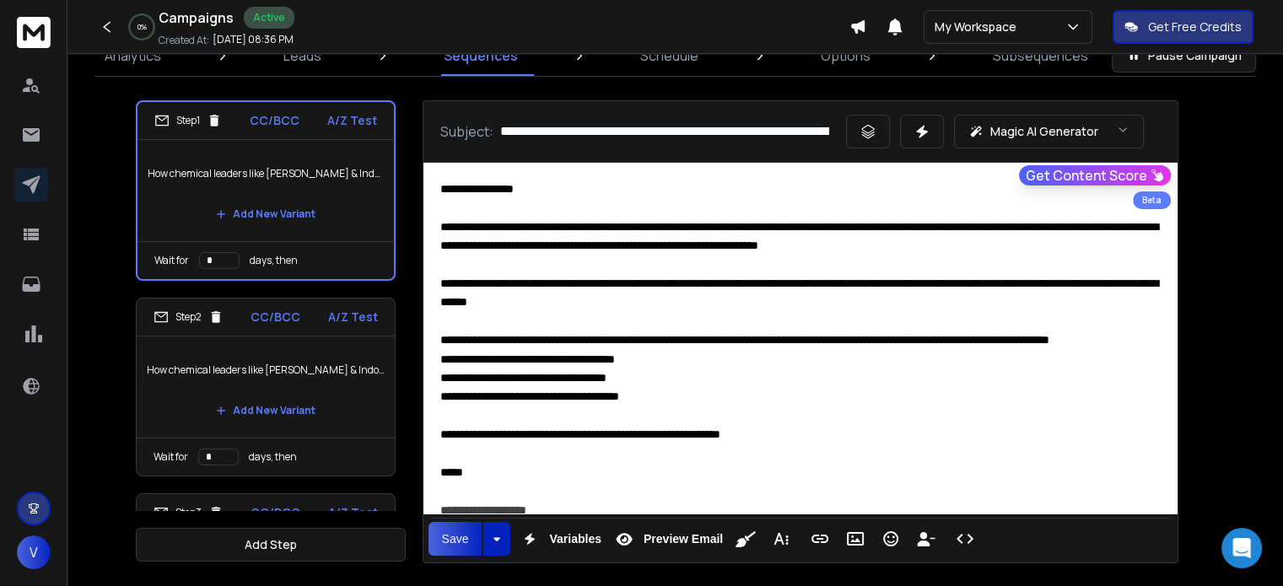  What do you see at coordinates (184, 41) in the screenshot?
I see `p: Created At:` at bounding box center [184, 41].